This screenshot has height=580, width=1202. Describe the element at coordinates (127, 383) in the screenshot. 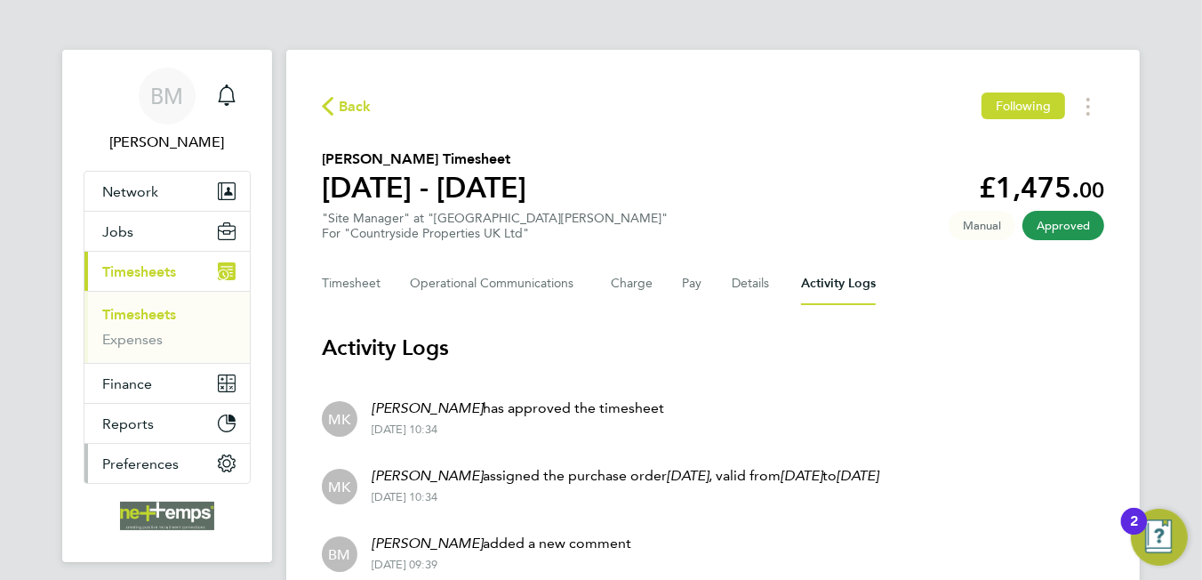

I see `span: Finance` at that location.